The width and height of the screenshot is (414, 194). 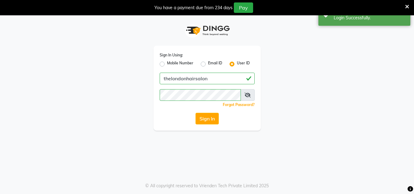 I want to click on label: User ID, so click(x=243, y=64).